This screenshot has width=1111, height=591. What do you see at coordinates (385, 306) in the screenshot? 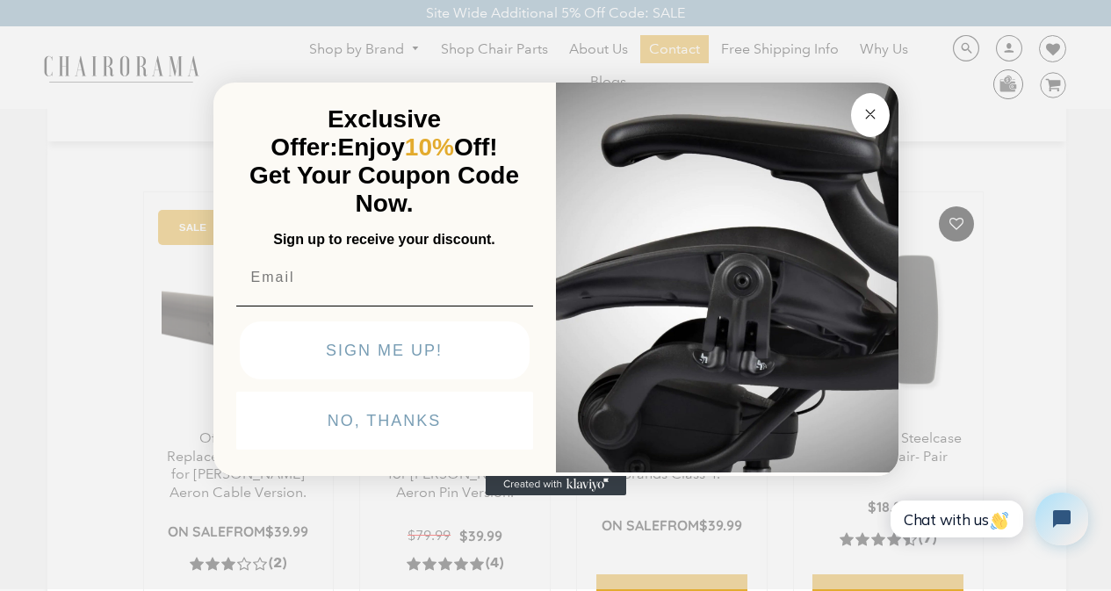
I see `img: underline` at bounding box center [385, 306].